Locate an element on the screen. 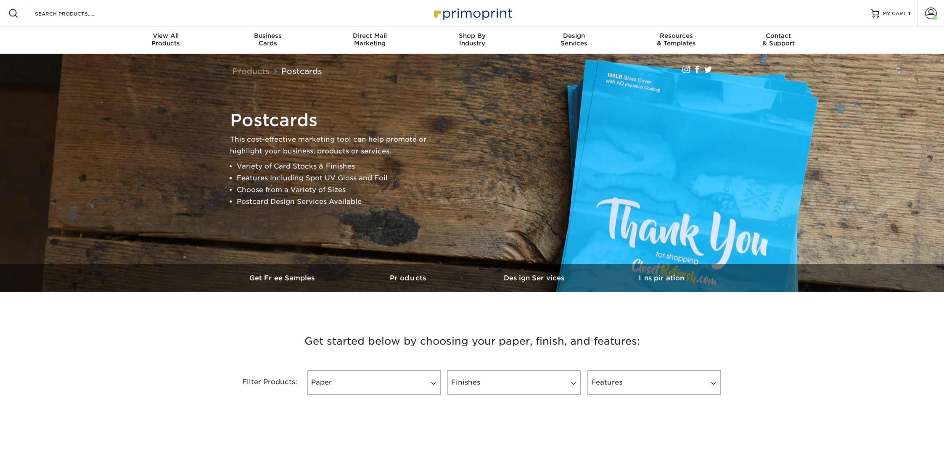  li: Variety of Card Stocks & Finishes is located at coordinates (339, 167).